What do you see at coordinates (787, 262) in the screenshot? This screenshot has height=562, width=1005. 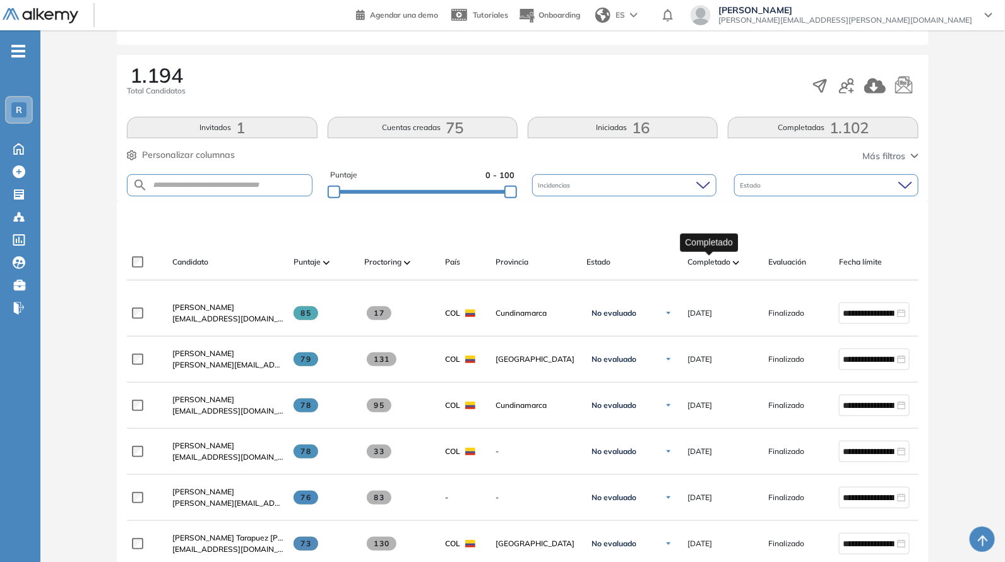 I see `span: Evaluación` at bounding box center [787, 262].